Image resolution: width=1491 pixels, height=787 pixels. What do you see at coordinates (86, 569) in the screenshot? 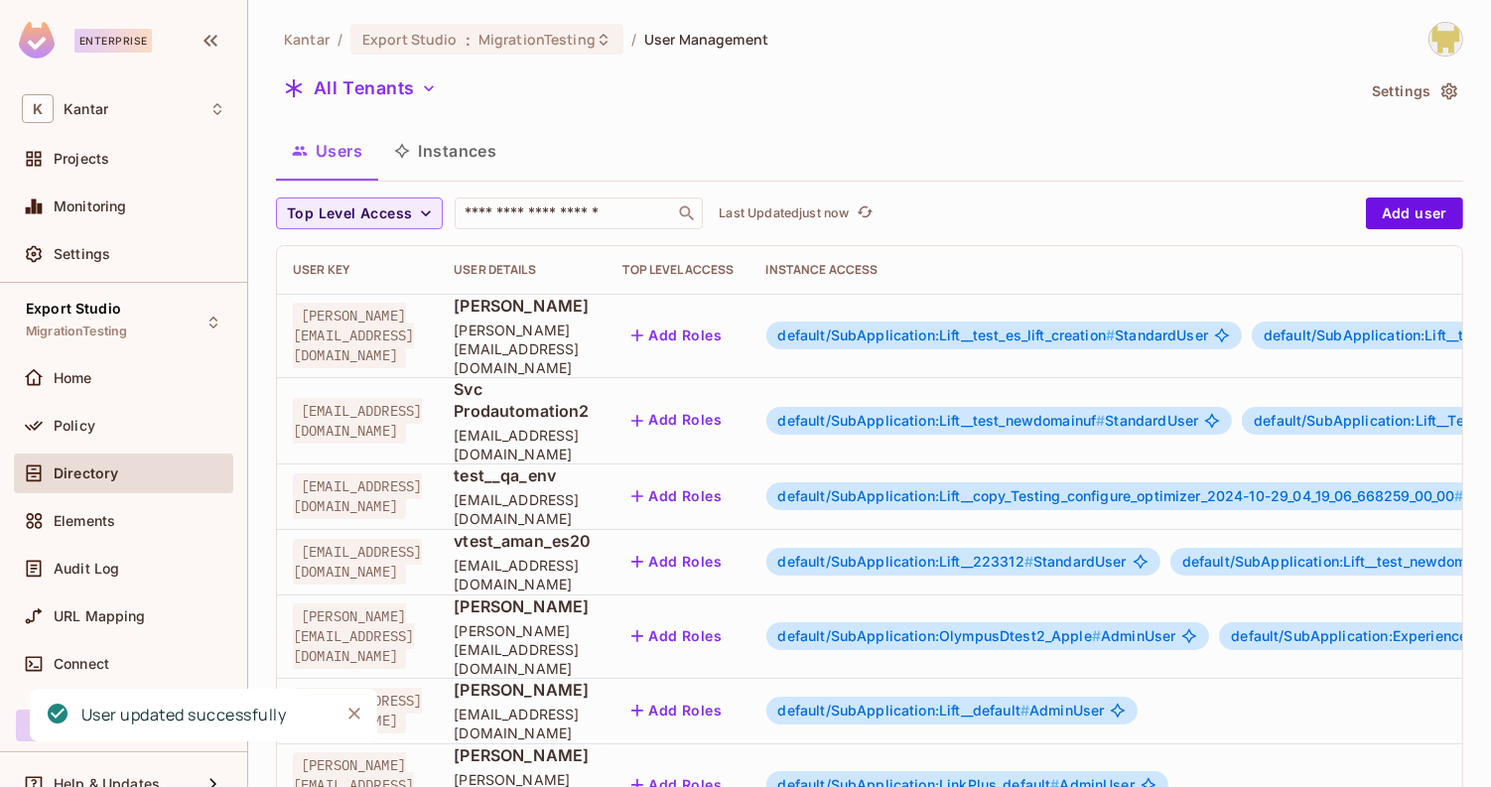
I see `span: Audit Log` at bounding box center [86, 569].